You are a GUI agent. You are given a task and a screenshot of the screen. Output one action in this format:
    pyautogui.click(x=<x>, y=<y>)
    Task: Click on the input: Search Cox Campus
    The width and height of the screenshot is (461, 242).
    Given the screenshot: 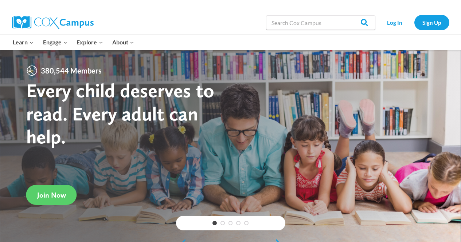 What is the action you would take?
    pyautogui.click(x=321, y=23)
    